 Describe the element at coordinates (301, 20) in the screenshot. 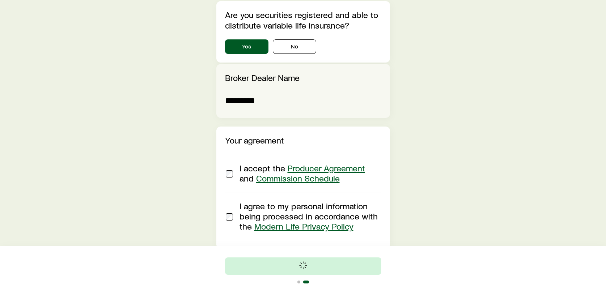

I see `label: Are you securities registered and able to distribute variable life insurance?` at that location.